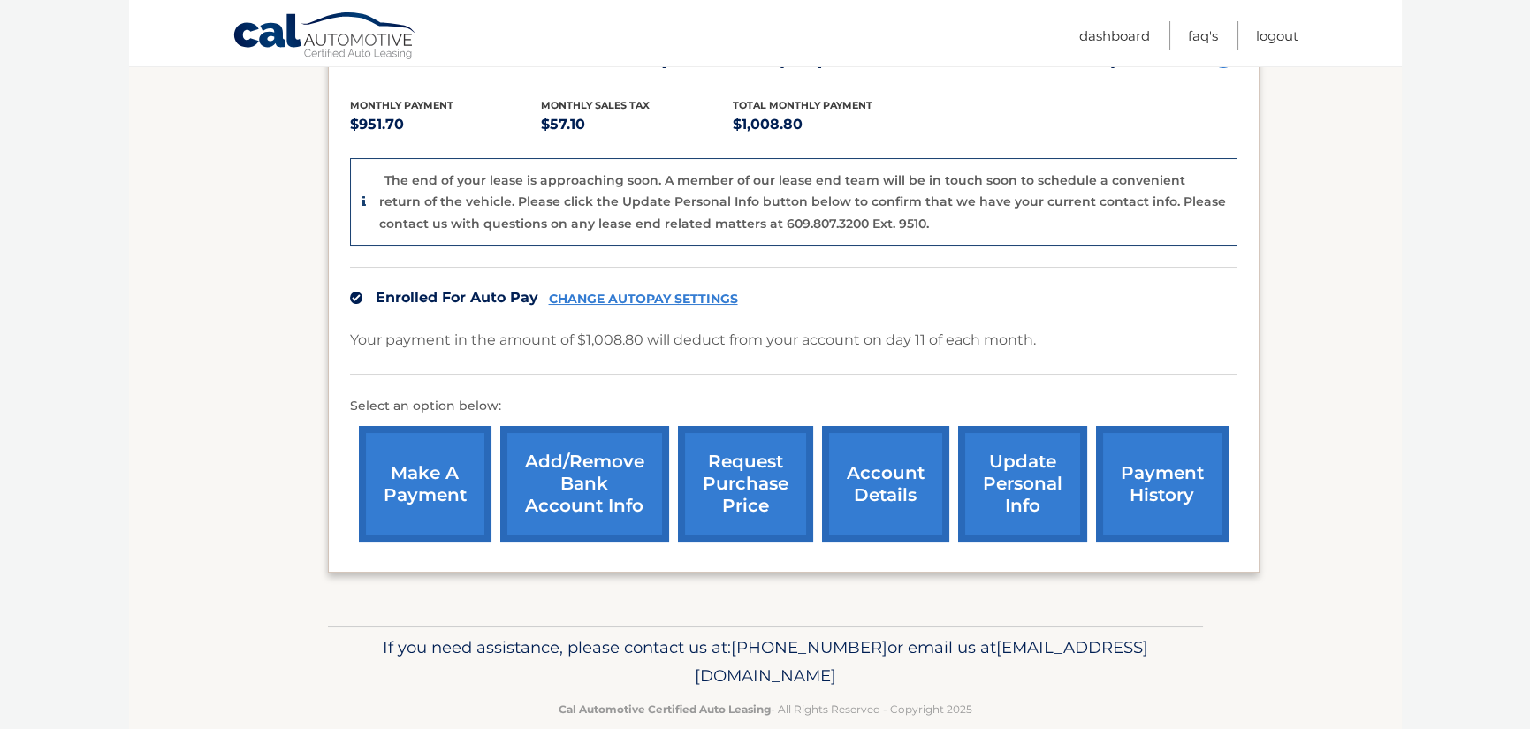 This screenshot has height=729, width=1530. I want to click on span: Enrolled For Auto Pay, so click(457, 297).